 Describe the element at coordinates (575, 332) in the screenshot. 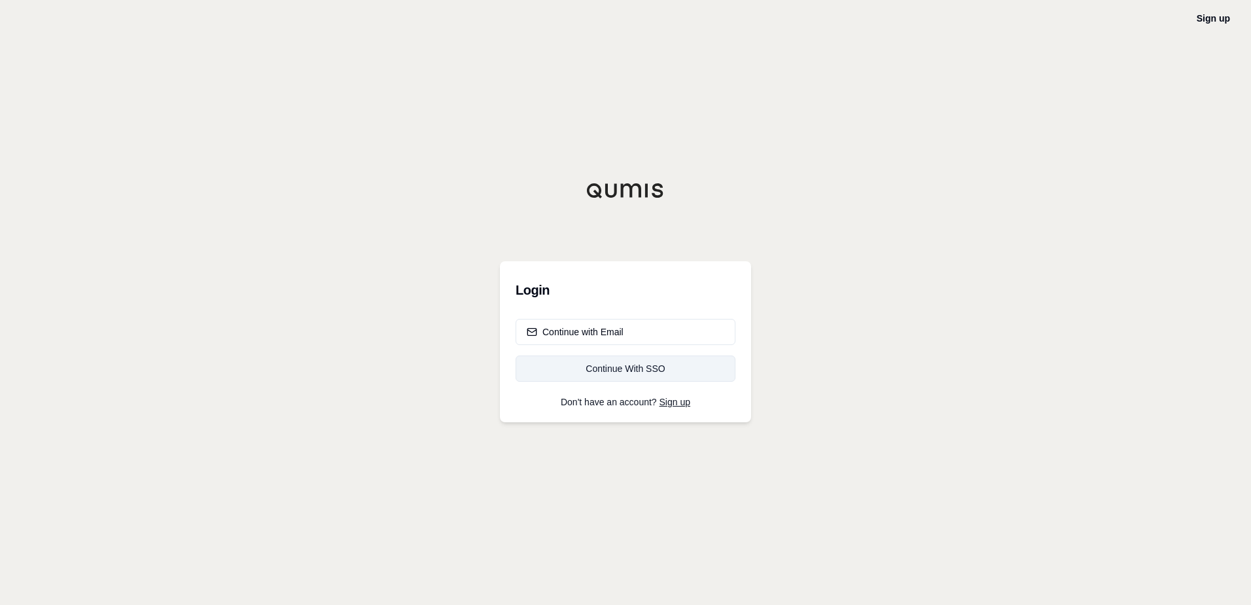

I see `div: Continue with Email` at that location.